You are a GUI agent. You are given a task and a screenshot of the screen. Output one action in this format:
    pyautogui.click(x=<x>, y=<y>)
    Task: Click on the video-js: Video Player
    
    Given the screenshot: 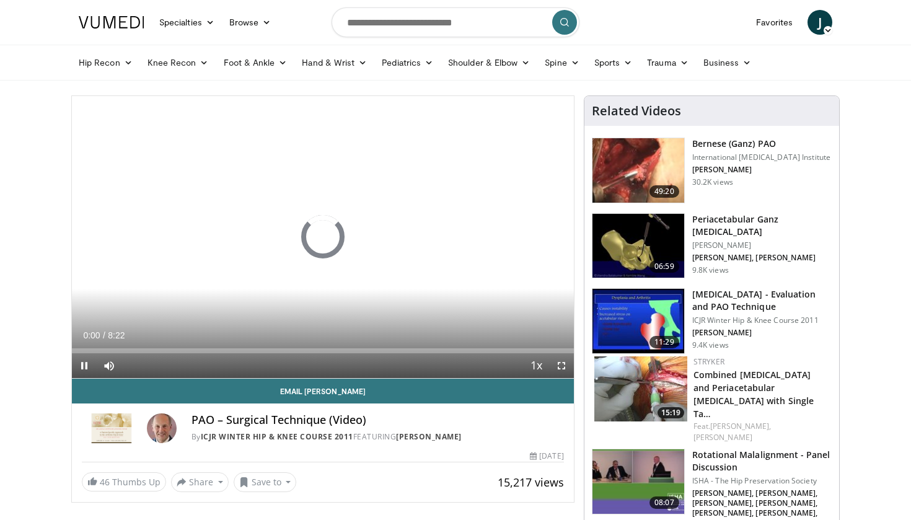 What is the action you would take?
    pyautogui.click(x=323, y=237)
    